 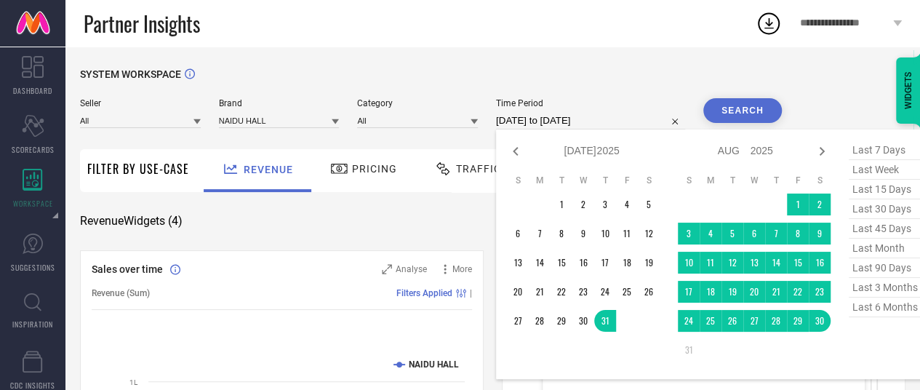 I want to click on td: Fri Aug 08 2025, so click(x=798, y=233).